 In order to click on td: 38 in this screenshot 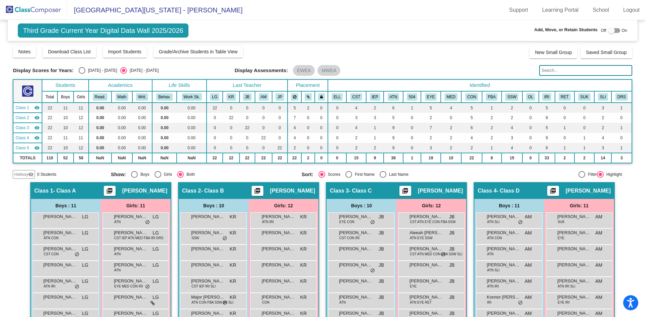, I will do `click(393, 158)`.